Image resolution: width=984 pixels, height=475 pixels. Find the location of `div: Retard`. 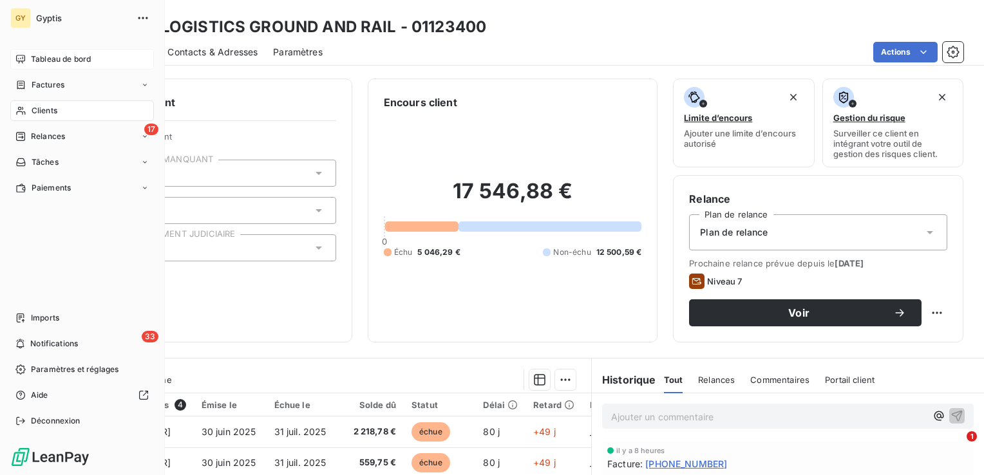

div: Retard is located at coordinates (554, 405).